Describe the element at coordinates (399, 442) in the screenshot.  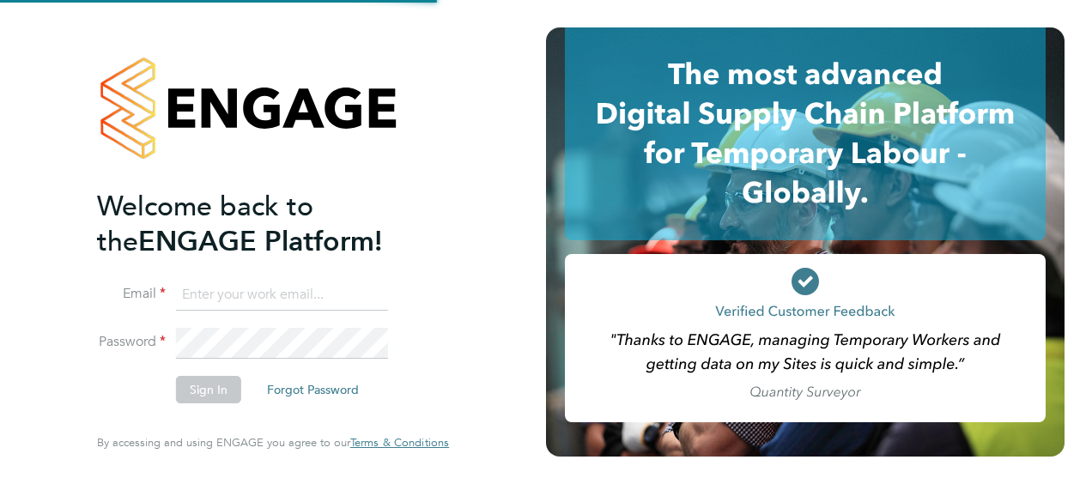
I see `span: Terms & Conditions` at that location.